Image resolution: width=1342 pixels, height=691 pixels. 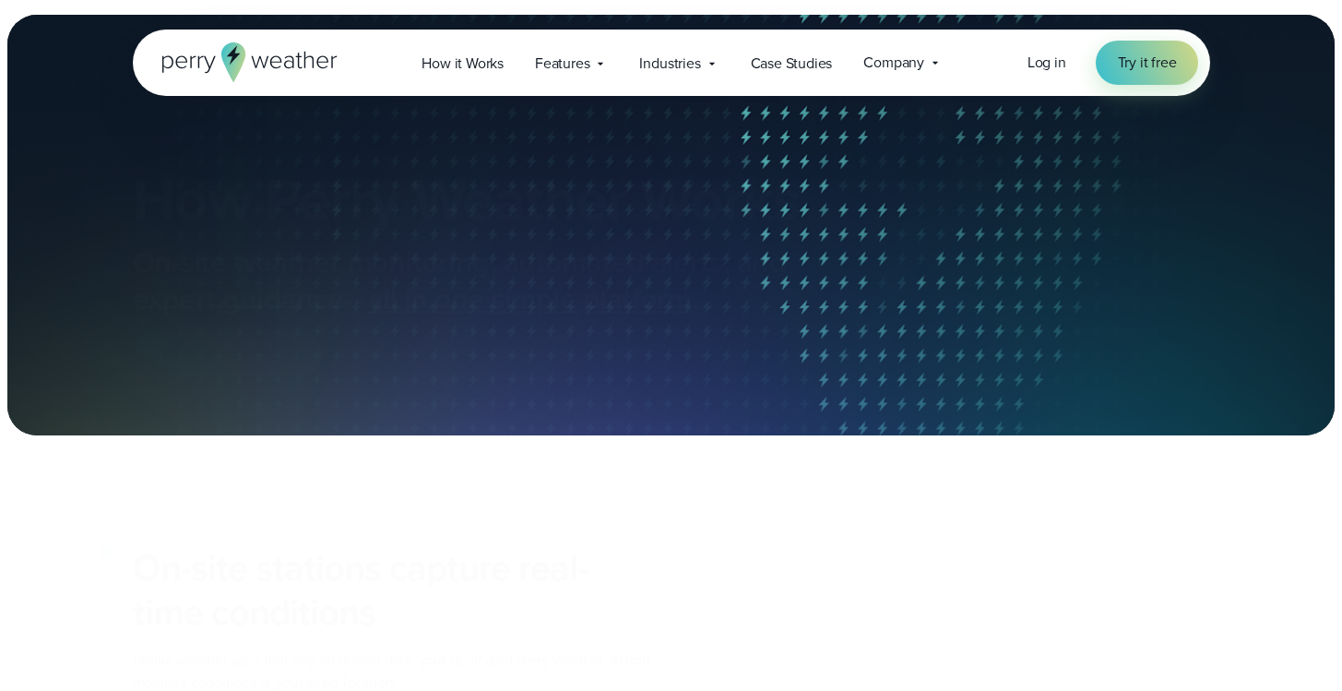 What do you see at coordinates (670, 64) in the screenshot?
I see `span: Industries` at bounding box center [670, 64].